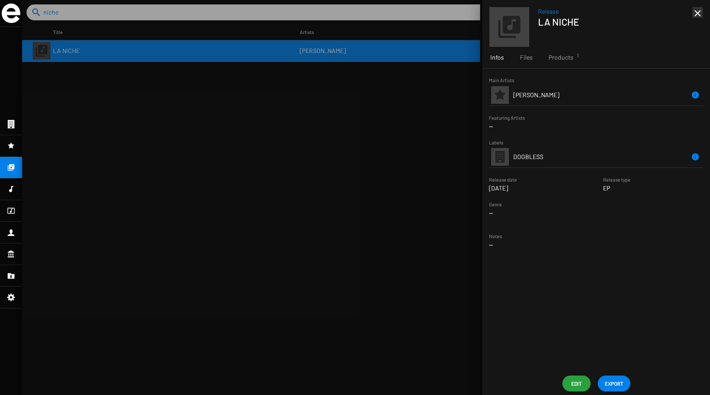 Image resolution: width=710 pixels, height=395 pixels. I want to click on span: Edit, so click(576, 384).